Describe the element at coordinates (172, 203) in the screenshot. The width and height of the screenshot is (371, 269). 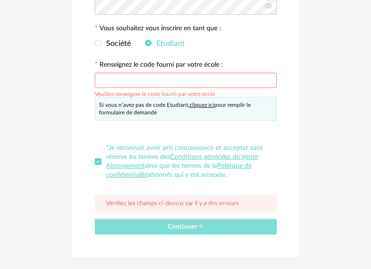
I see `span: Vérifiez les champs ci-dessus car il y a des erreurs` at that location.